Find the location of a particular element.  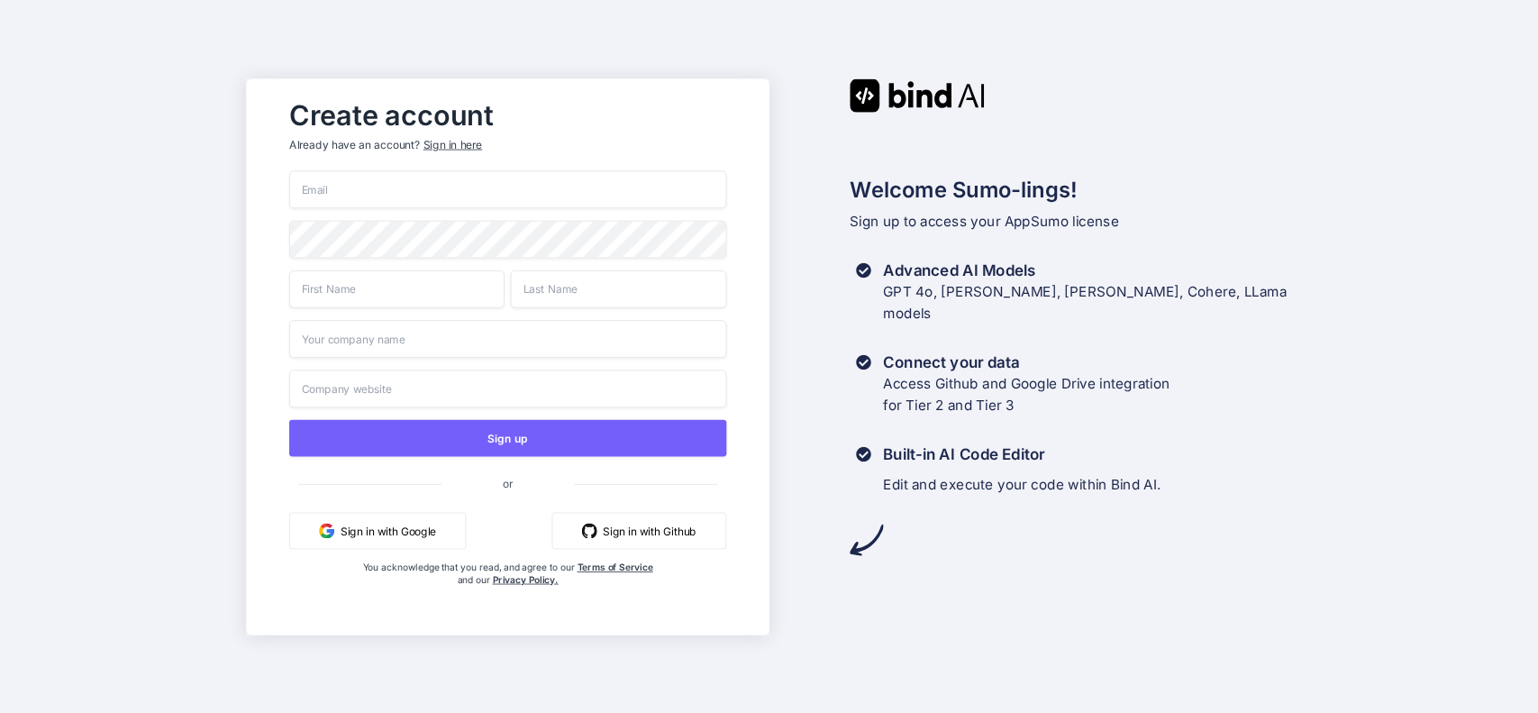

input: Last Name is located at coordinates (618, 288).